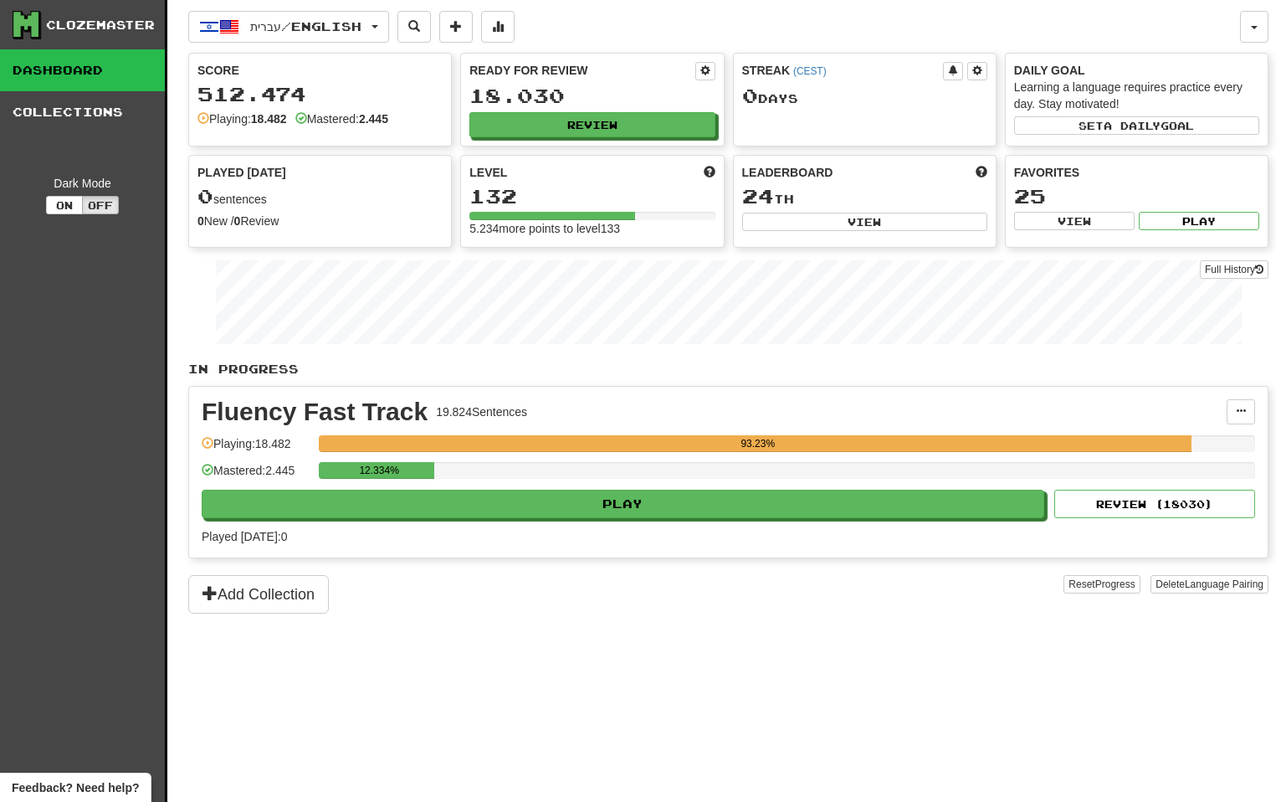 The height and width of the screenshot is (802, 1281). Describe the element at coordinates (865, 96) in the screenshot. I see `div: Day s` at that location.